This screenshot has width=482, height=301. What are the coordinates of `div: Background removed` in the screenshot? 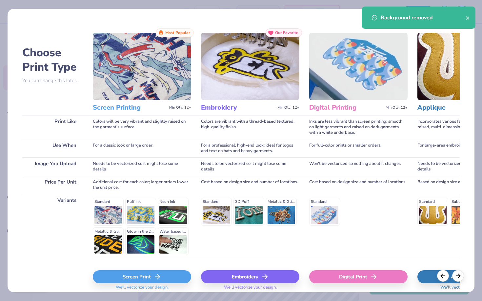 It's located at (423, 18).